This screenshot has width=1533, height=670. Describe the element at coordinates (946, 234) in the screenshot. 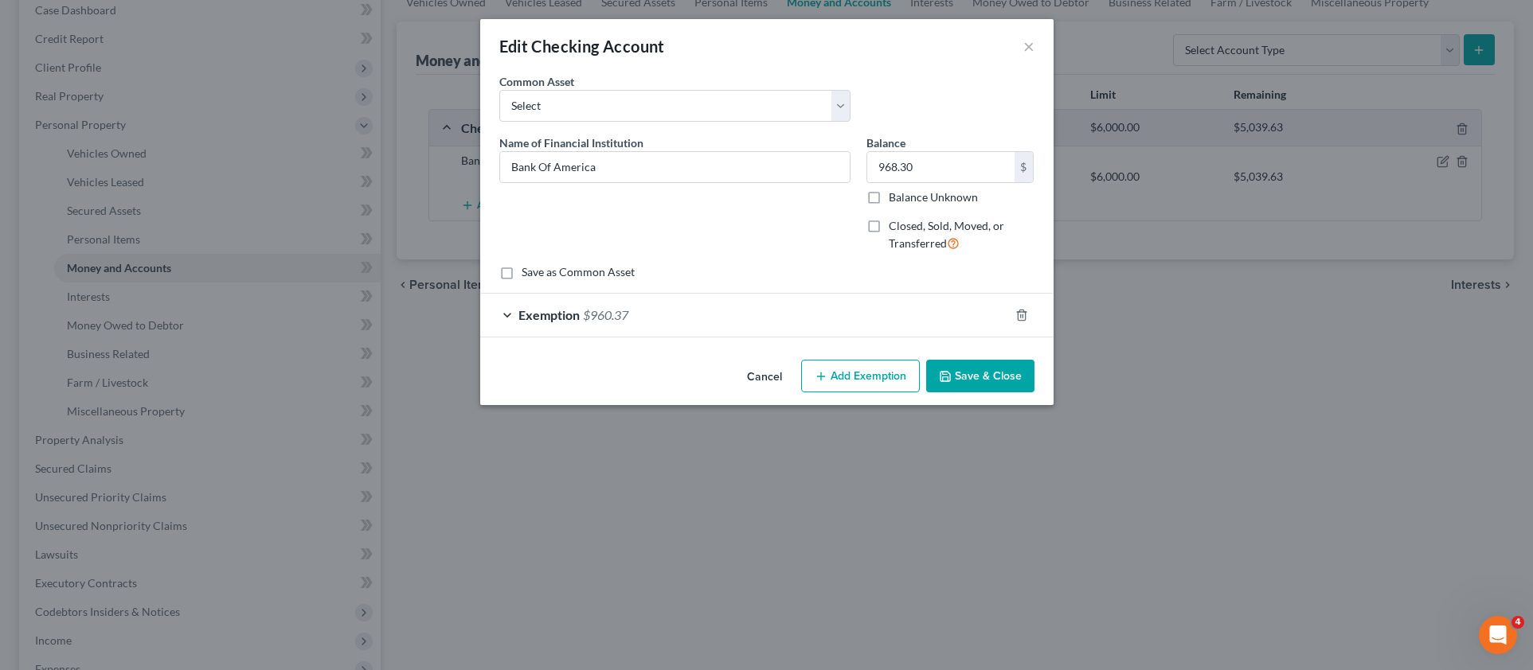

I see `span: Closed, Sold, Moved, or Transferred` at that location.